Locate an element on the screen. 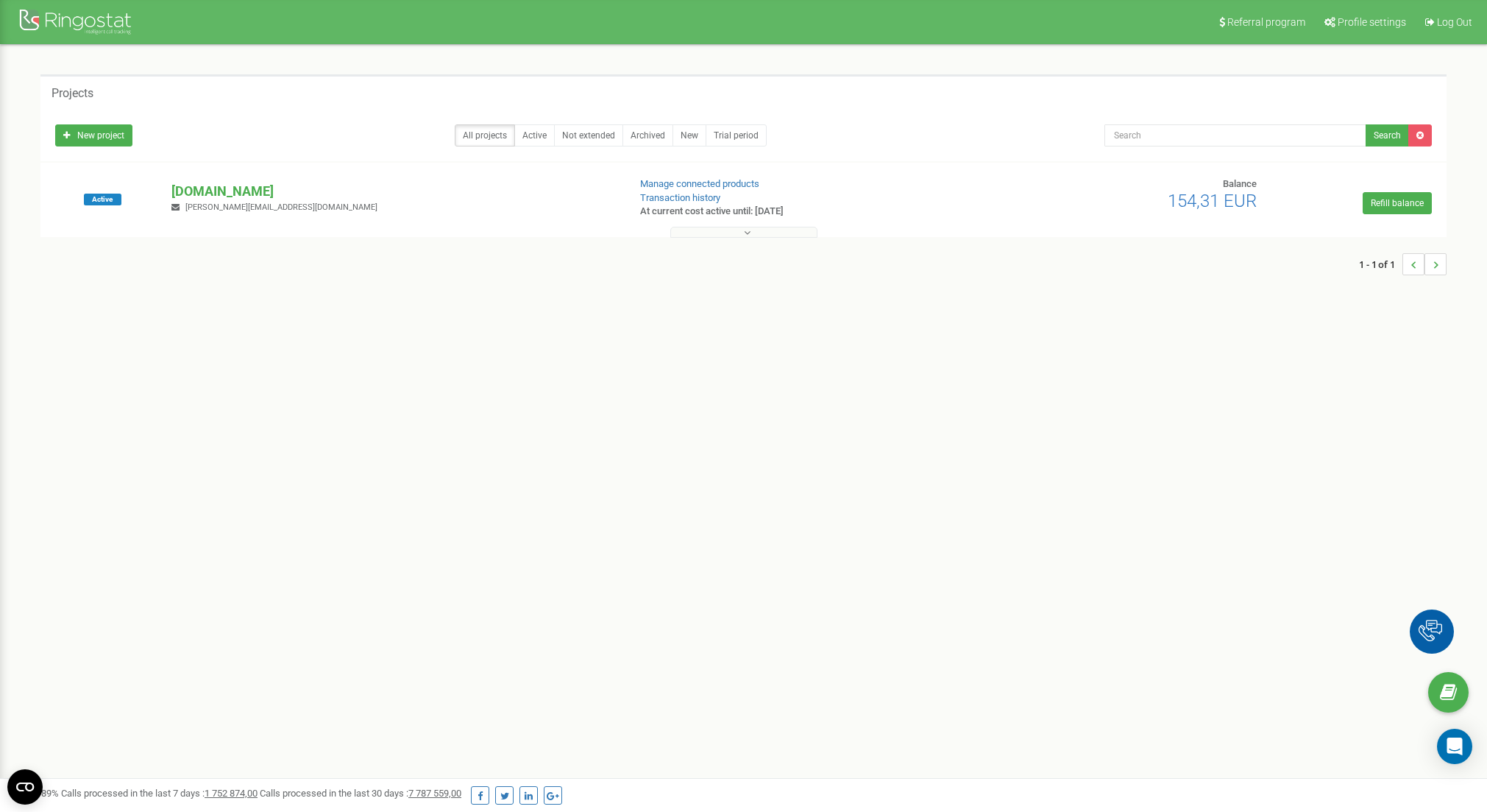 The width and height of the screenshot is (1487, 812). button: Search is located at coordinates (1388, 135).